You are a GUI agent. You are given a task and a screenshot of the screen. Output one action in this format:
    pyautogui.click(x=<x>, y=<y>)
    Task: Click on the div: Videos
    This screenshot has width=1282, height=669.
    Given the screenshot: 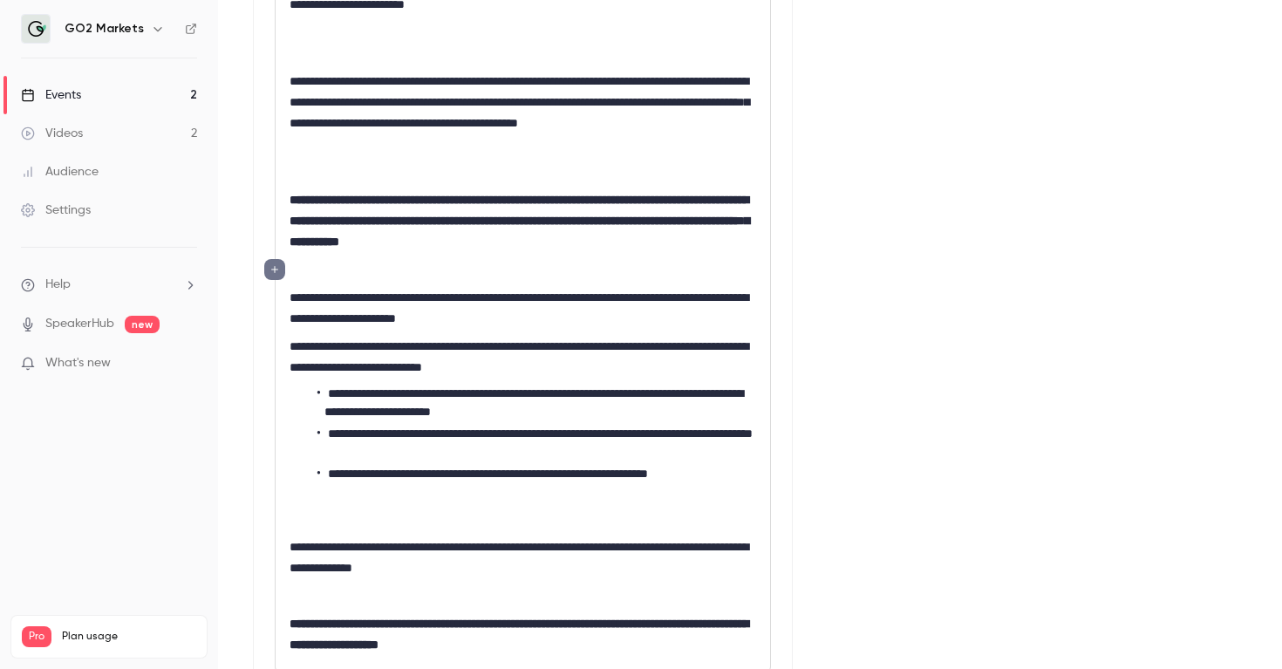 What is the action you would take?
    pyautogui.click(x=51, y=133)
    